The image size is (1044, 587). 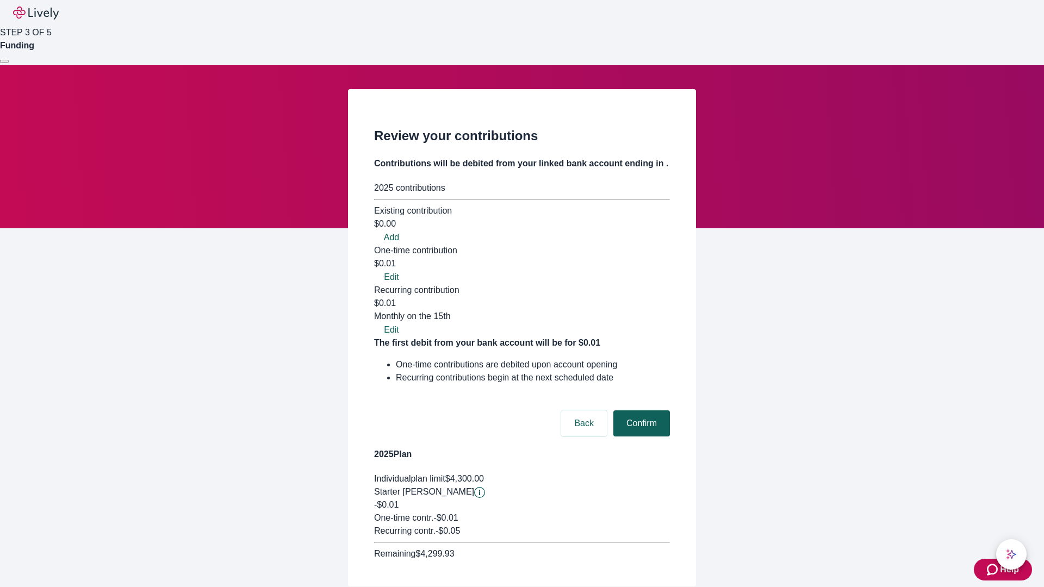 I want to click on span: $4,300.00, so click(x=465, y=479).